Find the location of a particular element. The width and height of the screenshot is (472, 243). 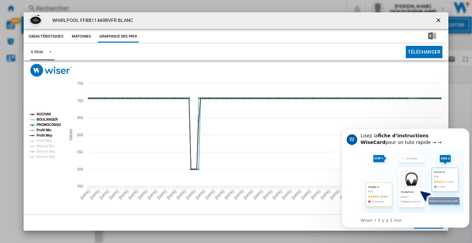

button: Matching is located at coordinates (81, 37).